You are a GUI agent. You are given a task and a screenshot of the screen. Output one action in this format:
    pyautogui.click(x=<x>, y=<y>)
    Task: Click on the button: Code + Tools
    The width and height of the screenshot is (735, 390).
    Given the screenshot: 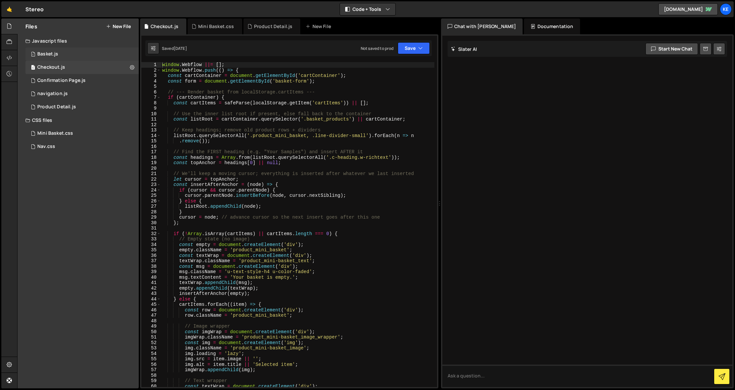 What is the action you would take?
    pyautogui.click(x=368, y=9)
    